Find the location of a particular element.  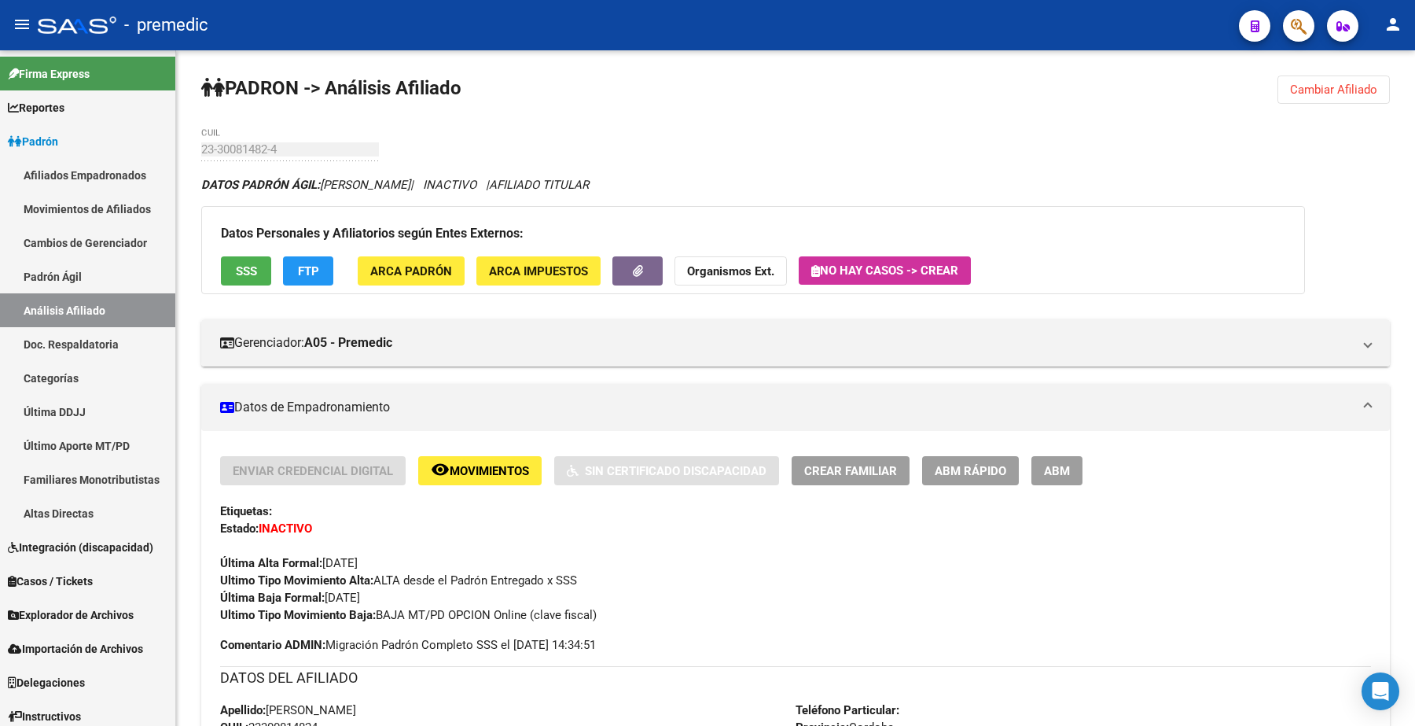

span: SSS is located at coordinates (246, 271).